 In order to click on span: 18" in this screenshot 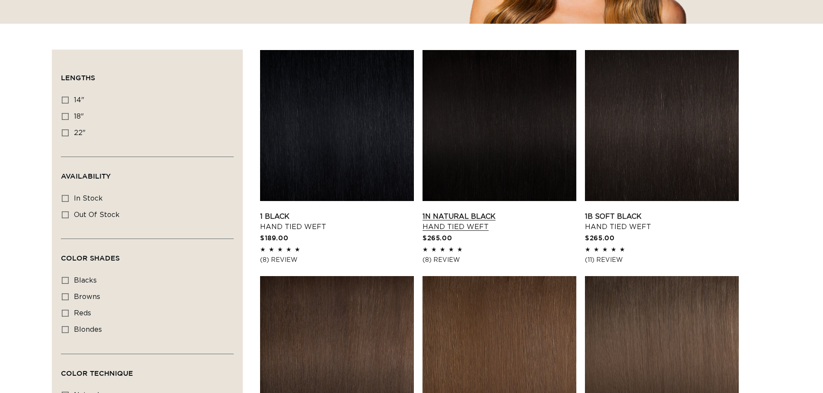, I will do `click(79, 117)`.